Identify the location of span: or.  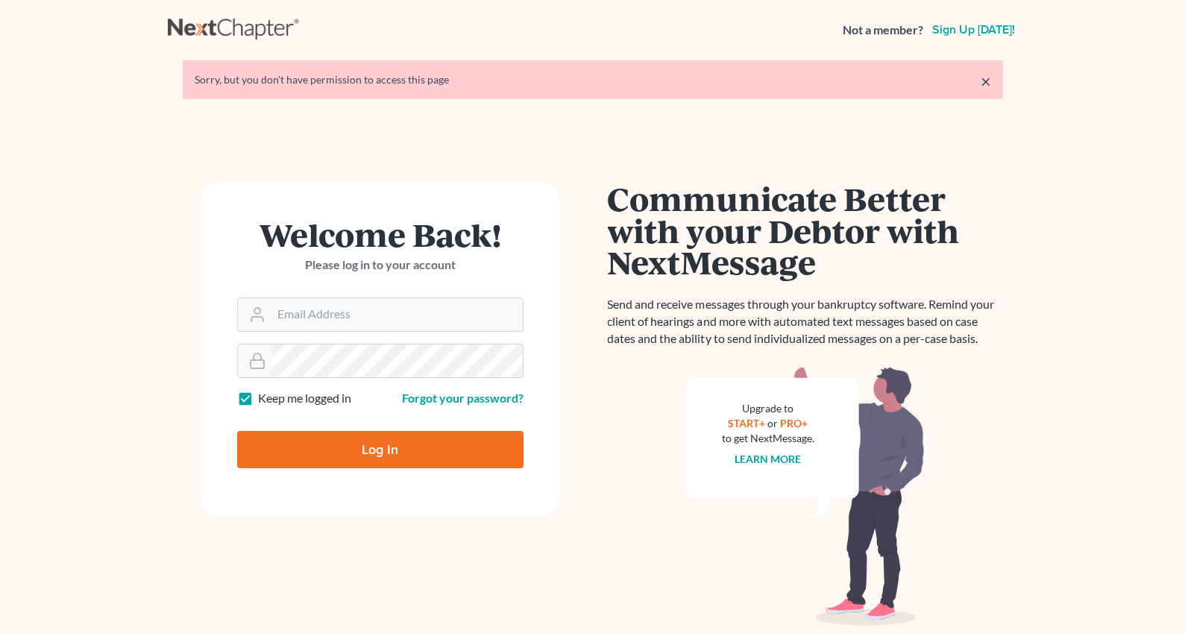
(773, 423).